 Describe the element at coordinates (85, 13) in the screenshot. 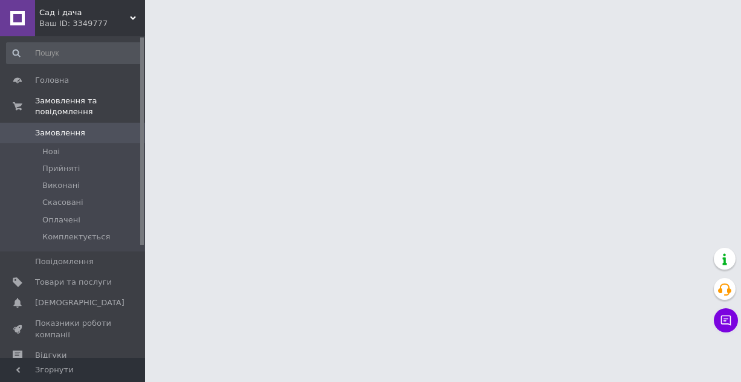

I see `span: Сад і дача` at that location.